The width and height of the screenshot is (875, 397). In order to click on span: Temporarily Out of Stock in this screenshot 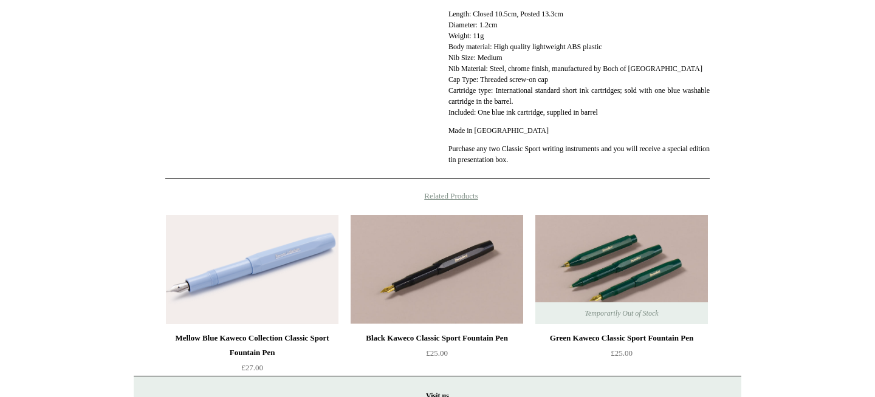, I will do `click(621, 314)`.